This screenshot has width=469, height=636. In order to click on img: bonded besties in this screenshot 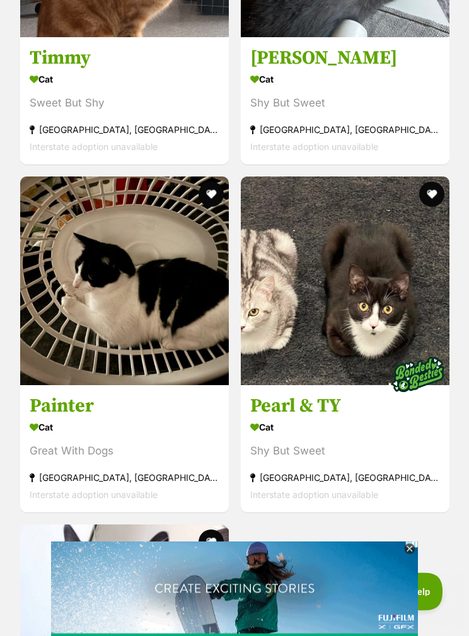, I will do `click(417, 375)`.